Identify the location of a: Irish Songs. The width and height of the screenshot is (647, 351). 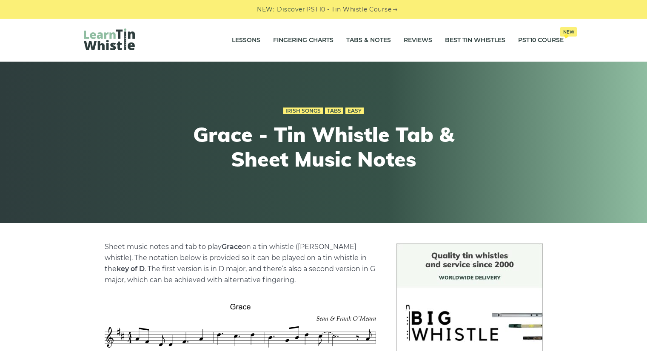
(303, 111).